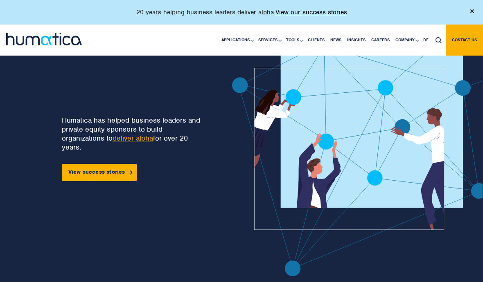 The image size is (483, 282). I want to click on a: Careers, so click(380, 40).